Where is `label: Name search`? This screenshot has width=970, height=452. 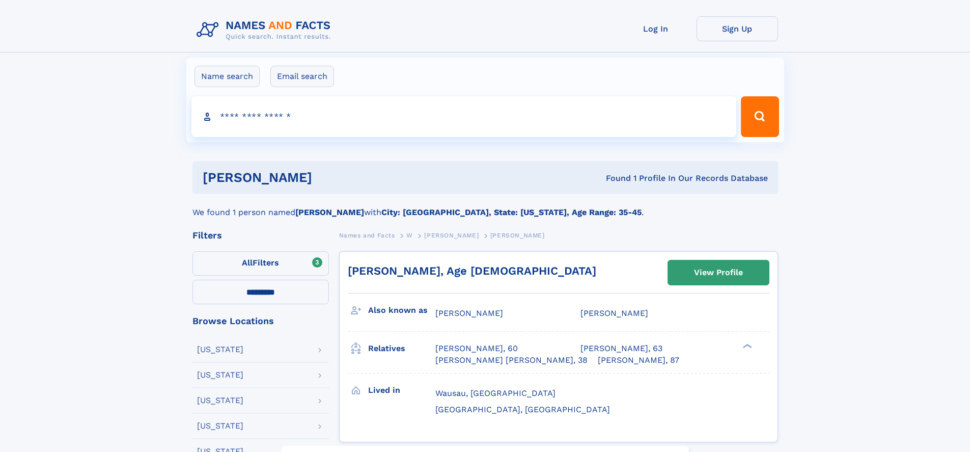 label: Name search is located at coordinates (227, 76).